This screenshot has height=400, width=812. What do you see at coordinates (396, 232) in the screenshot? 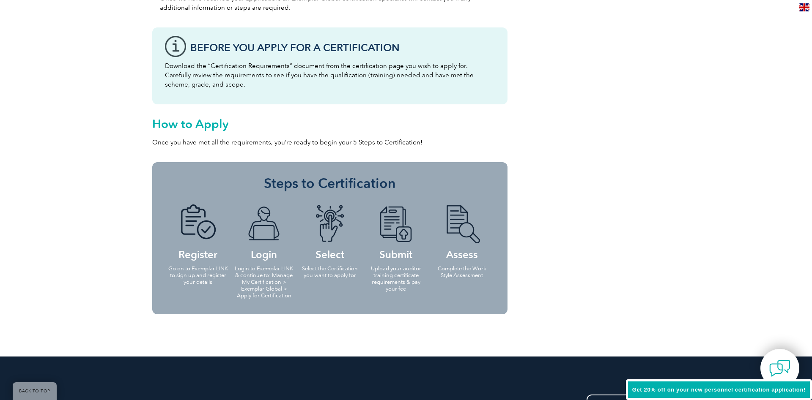
I see `h4: Submit` at bounding box center [396, 232].